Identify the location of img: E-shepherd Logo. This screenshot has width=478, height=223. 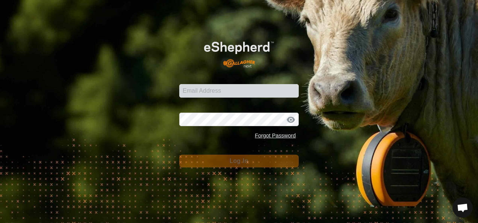
(239, 52).